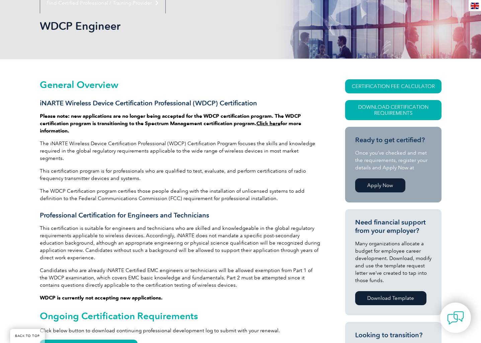  What do you see at coordinates (456, 318) in the screenshot?
I see `img: contact-chat.png` at bounding box center [456, 318].